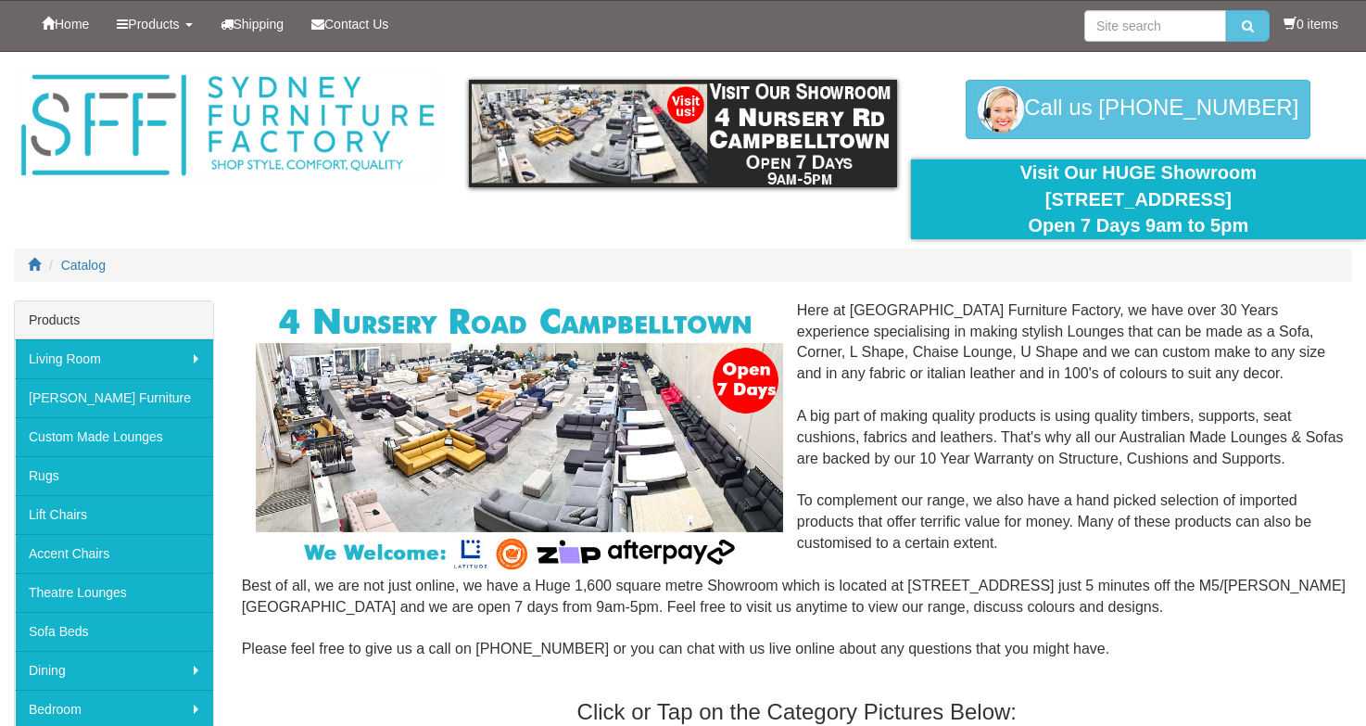 The height and width of the screenshot is (726, 1366). What do you see at coordinates (153, 24) in the screenshot?
I see `span: Products` at bounding box center [153, 24].